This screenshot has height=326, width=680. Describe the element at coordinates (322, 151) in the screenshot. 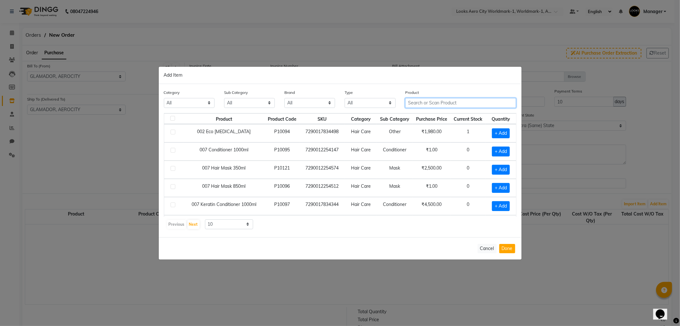

I see `td: 7290012254147` at that location.